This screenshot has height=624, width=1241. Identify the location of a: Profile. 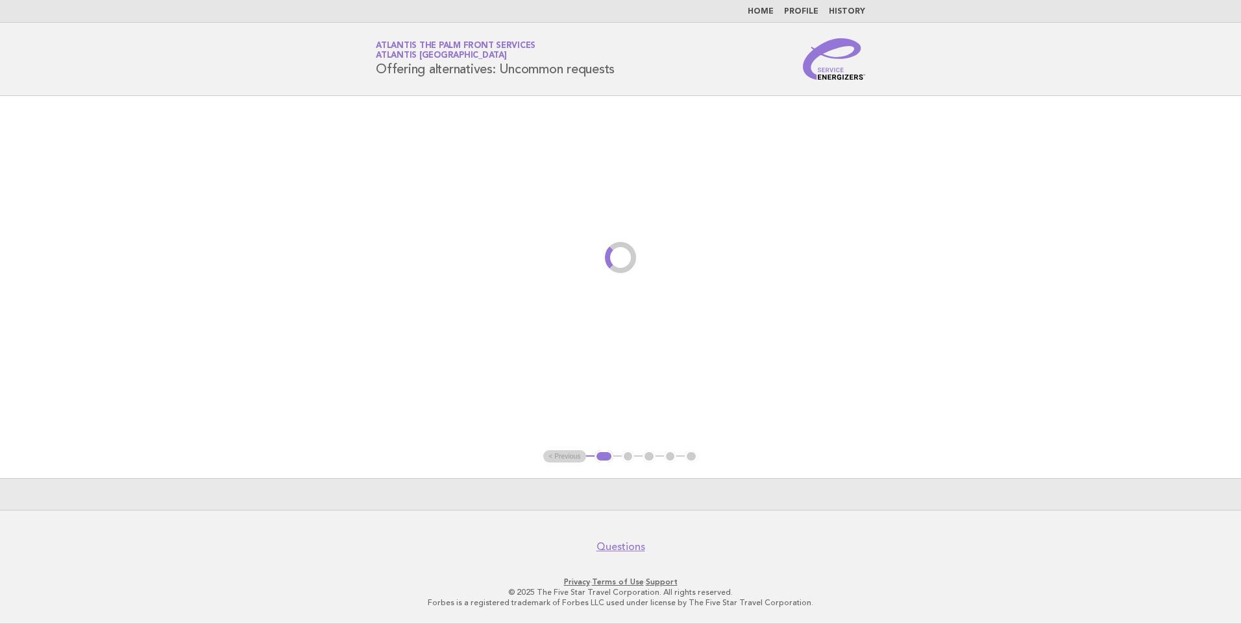
(801, 12).